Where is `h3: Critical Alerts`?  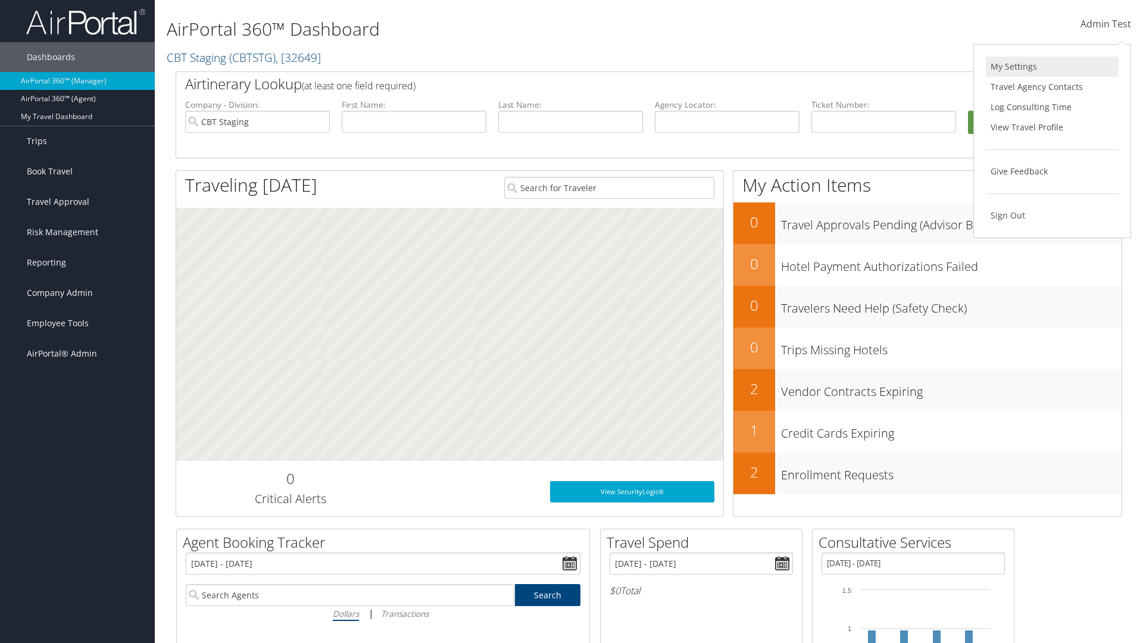 h3: Critical Alerts is located at coordinates (290, 499).